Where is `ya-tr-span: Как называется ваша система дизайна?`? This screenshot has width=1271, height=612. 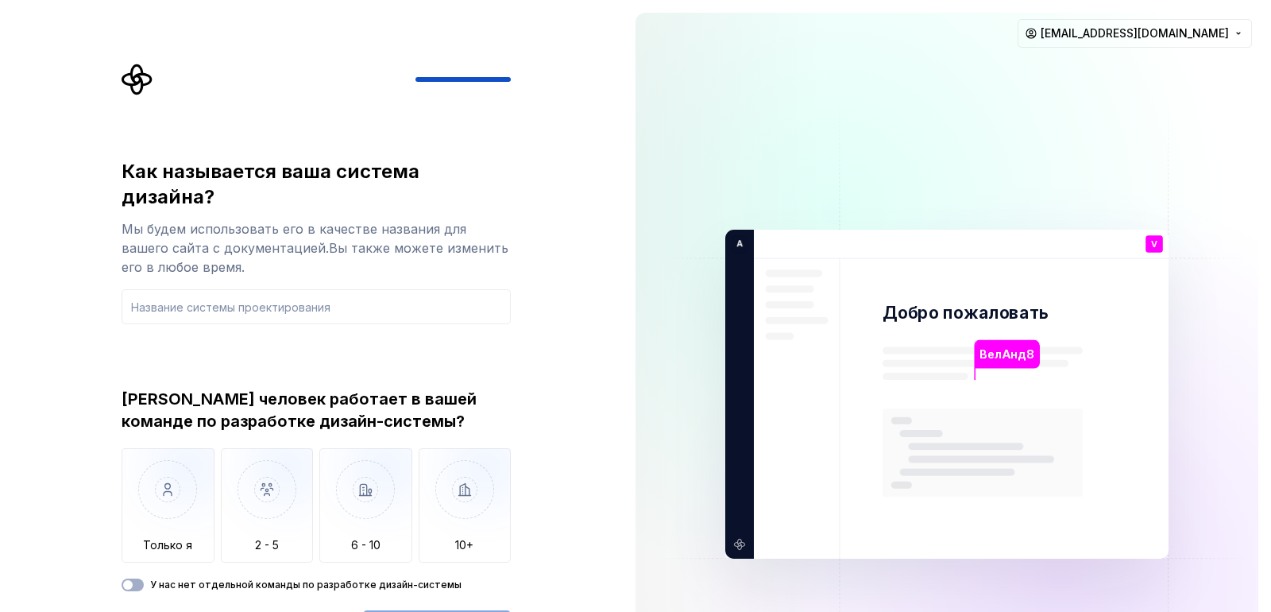 ya-tr-span: Как называется ваша система дизайна? is located at coordinates (270, 184).